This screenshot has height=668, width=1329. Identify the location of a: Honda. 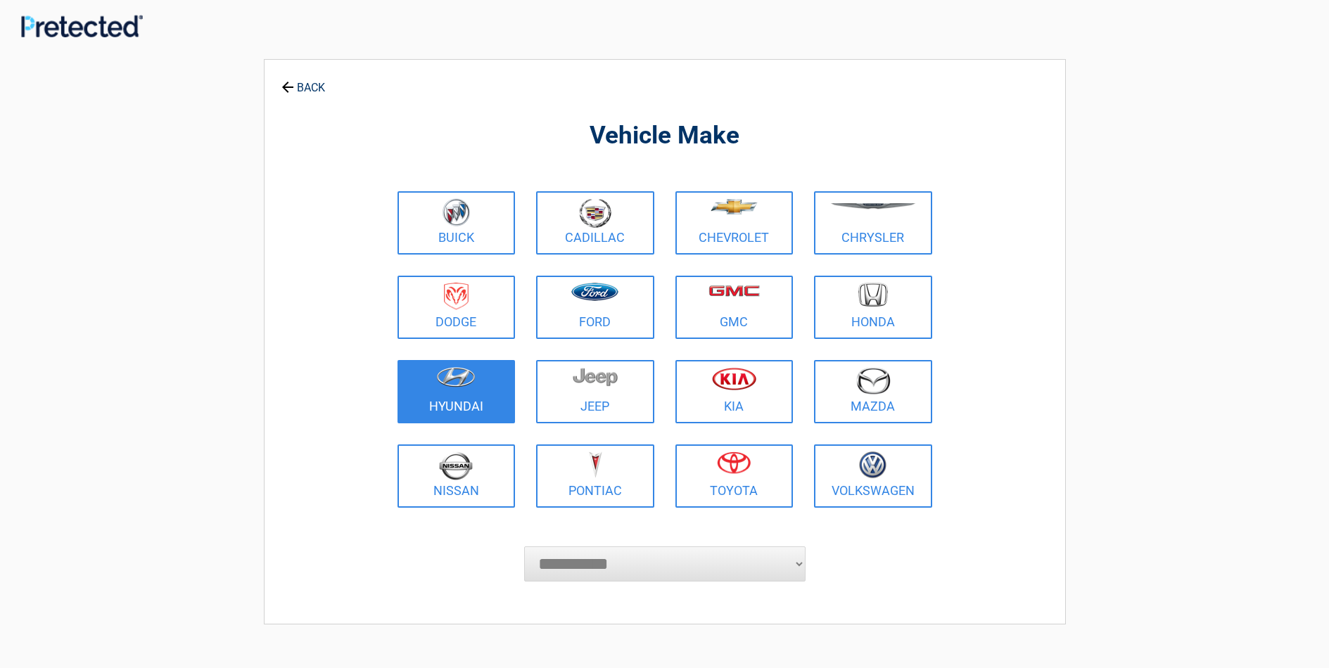
(873, 307).